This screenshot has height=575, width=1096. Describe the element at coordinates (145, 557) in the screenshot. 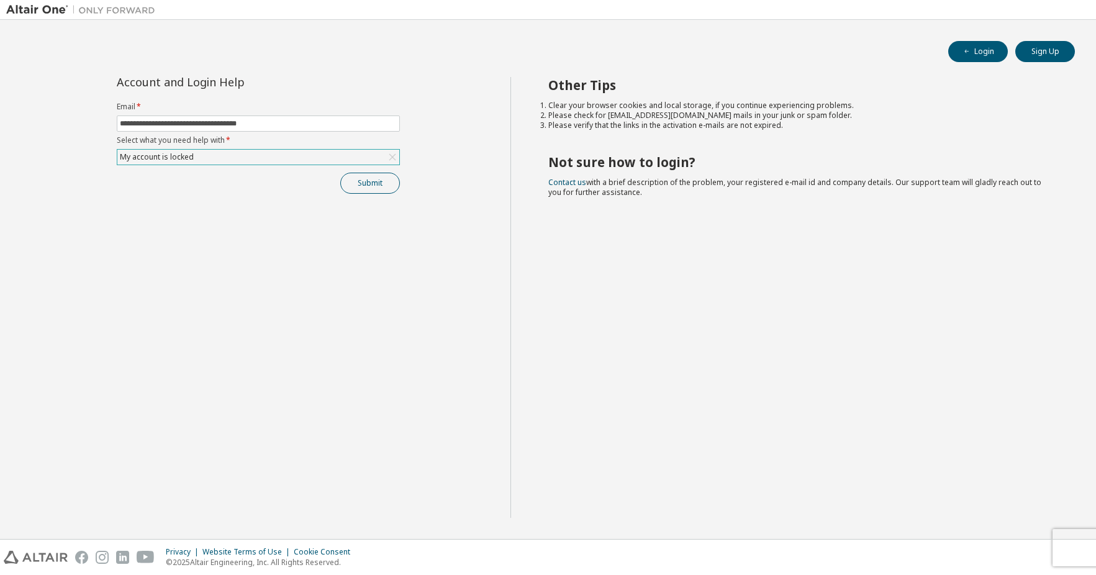

I see `img: youtube.svg` at that location.